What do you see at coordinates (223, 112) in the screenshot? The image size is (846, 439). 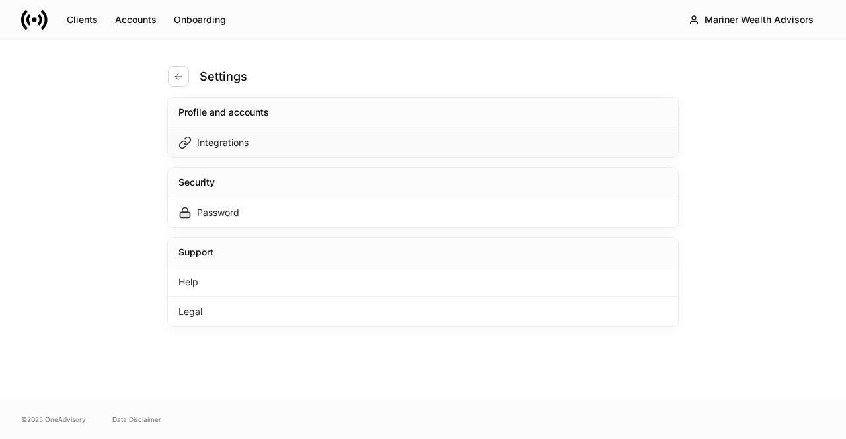 I see `div: Profile and accounts` at bounding box center [223, 112].